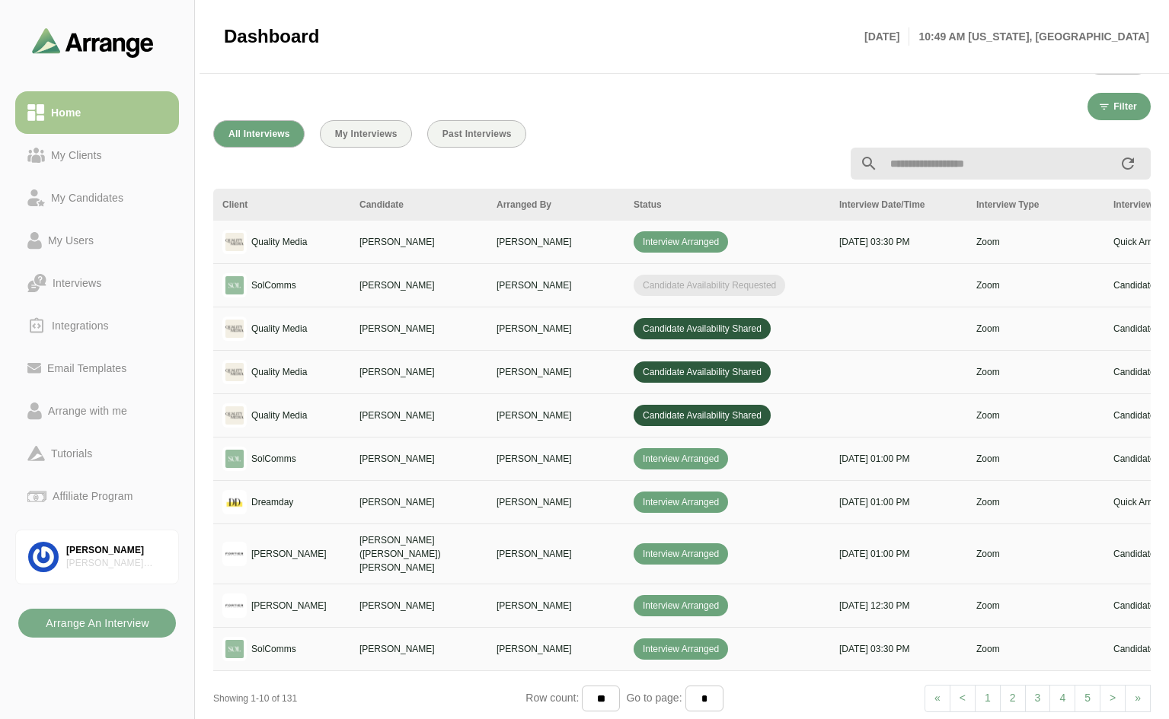 The height and width of the screenshot is (719, 1169). Describe the element at coordinates (97, 496) in the screenshot. I see `a: Affiliate Program` at that location.